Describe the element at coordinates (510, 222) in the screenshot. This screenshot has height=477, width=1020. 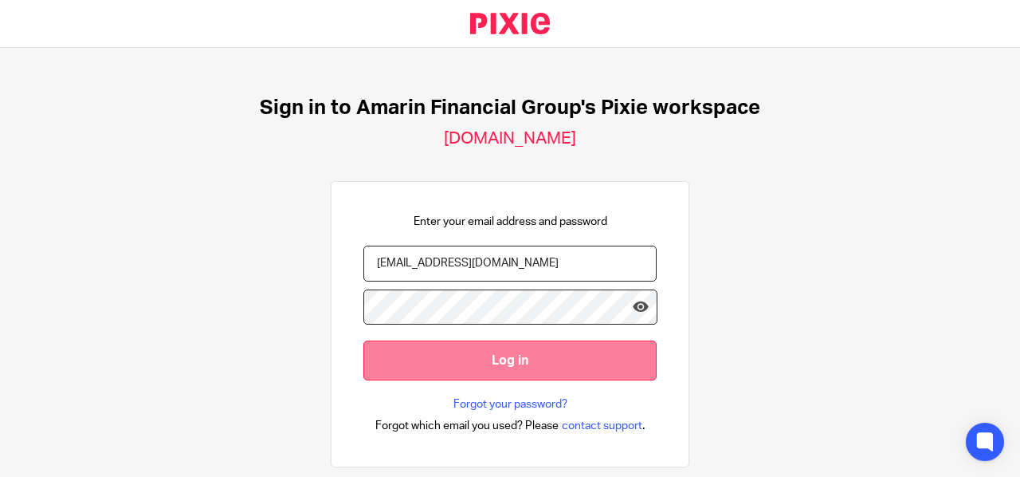
I see `p: Enter your email address and password` at that location.